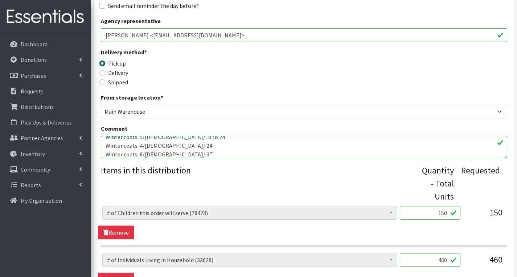  I want to click on label: Send email reminder the day before?, so click(153, 6).